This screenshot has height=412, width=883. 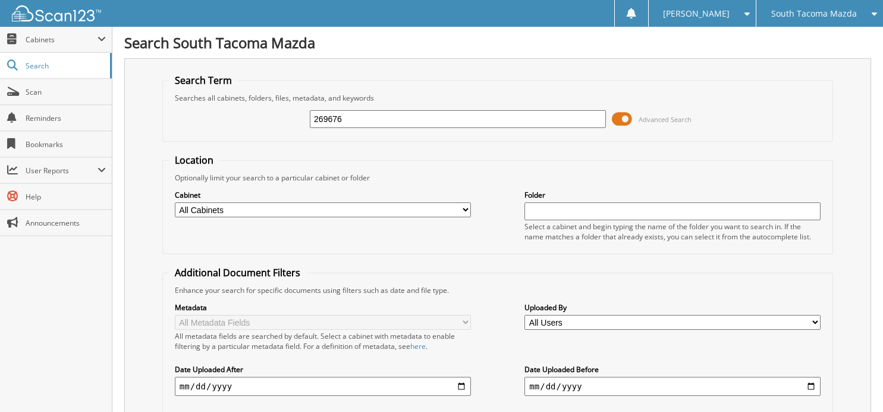 What do you see at coordinates (418, 346) in the screenshot?
I see `a: here` at bounding box center [418, 346].